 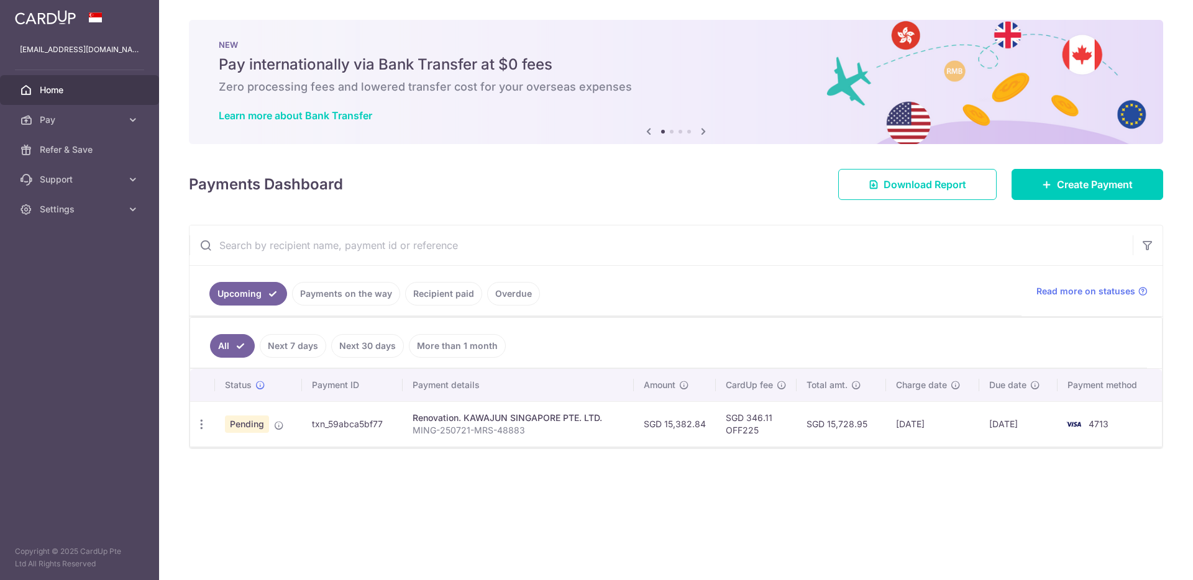 I want to click on h6: Zero processing fees and lowered transfer cost for your overseas expenses, so click(x=676, y=87).